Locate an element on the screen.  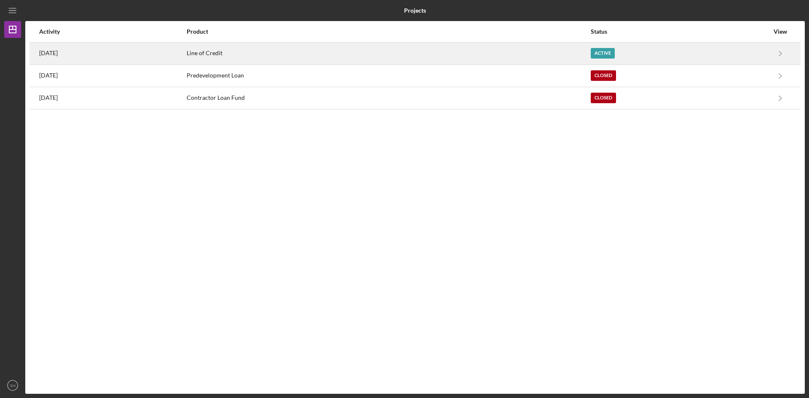
time: 2025-09-04 18:20 is located at coordinates (48, 53).